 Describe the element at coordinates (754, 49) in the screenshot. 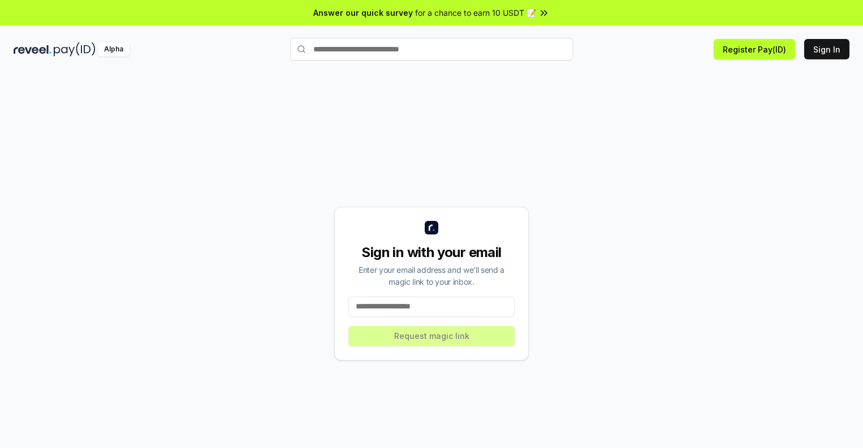

I see `button: Register Pay(ID)` at that location.